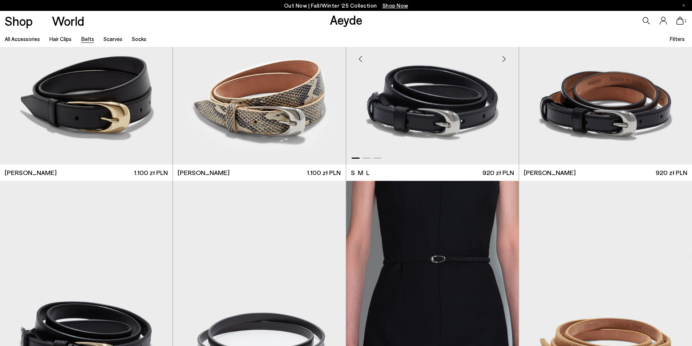 The image size is (692, 346). Describe the element at coordinates (346, 5) in the screenshot. I see `p: Out Now | Fall/Winter ‘25 Collection` at that location.